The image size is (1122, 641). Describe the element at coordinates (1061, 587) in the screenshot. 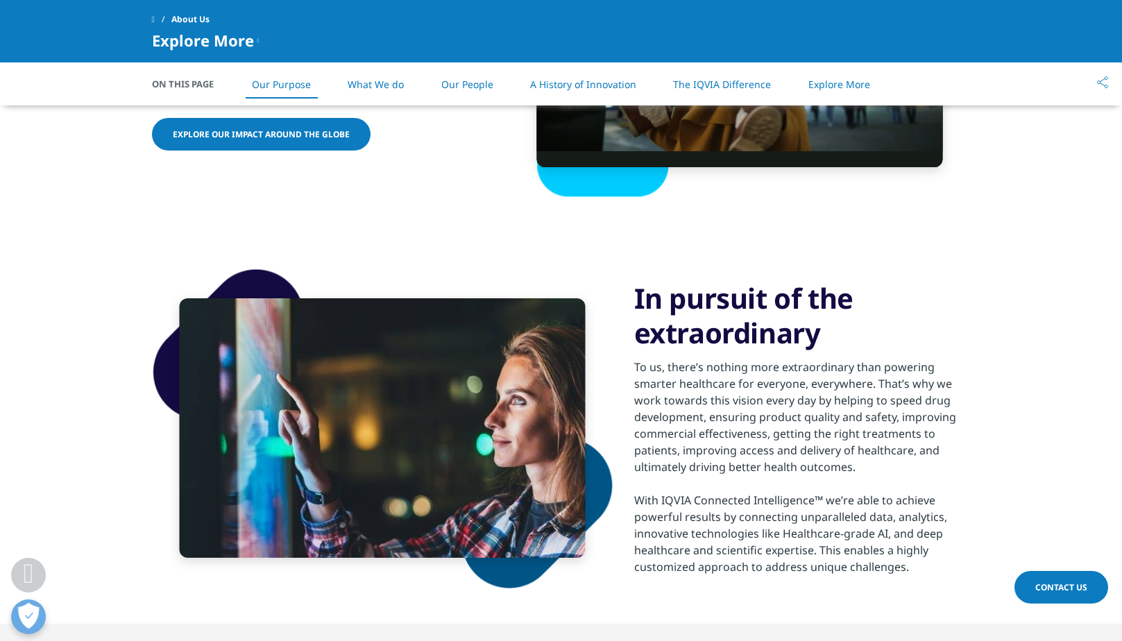

I see `a: Contact Us` at that location.